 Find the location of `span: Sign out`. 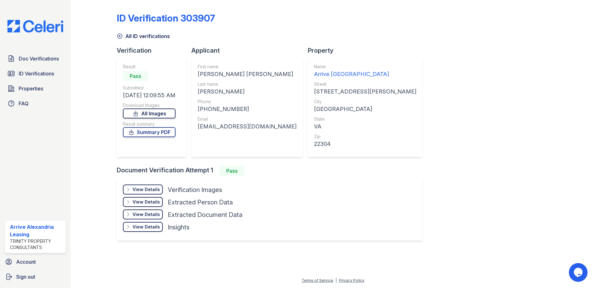

span: Sign out is located at coordinates (26, 276).